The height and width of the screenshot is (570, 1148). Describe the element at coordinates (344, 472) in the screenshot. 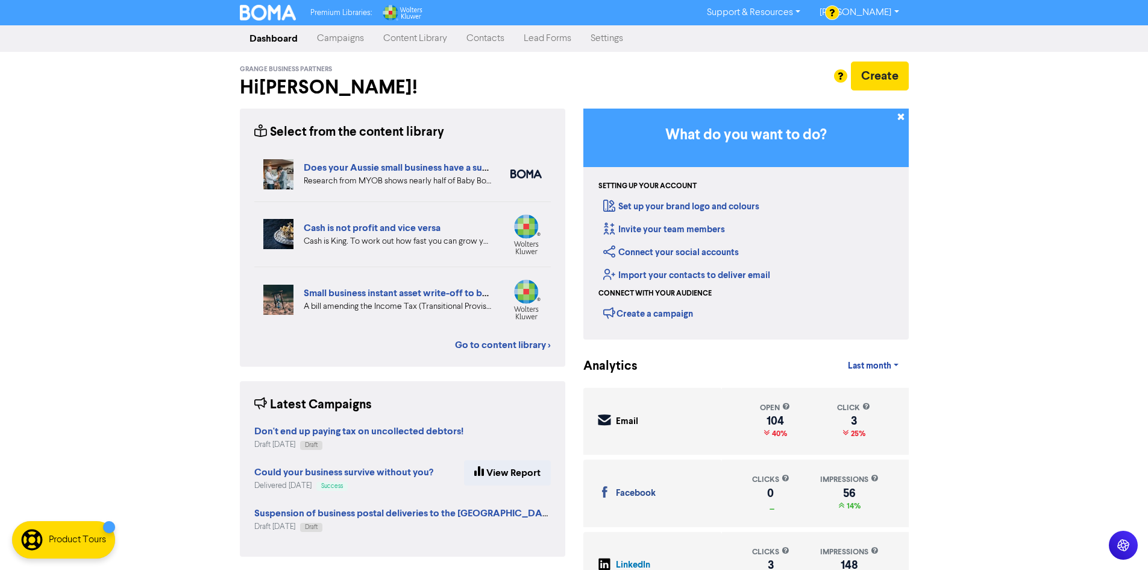

I see `strong: Could your business survive without you?` at that location.